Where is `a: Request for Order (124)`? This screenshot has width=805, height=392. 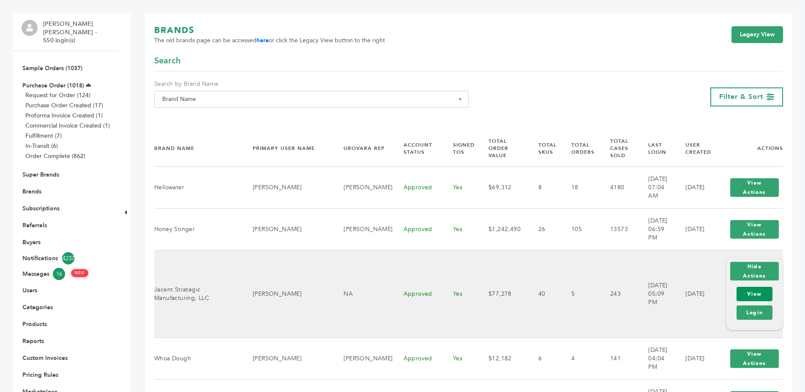 a: Request for Order (124) is located at coordinates (58, 95).